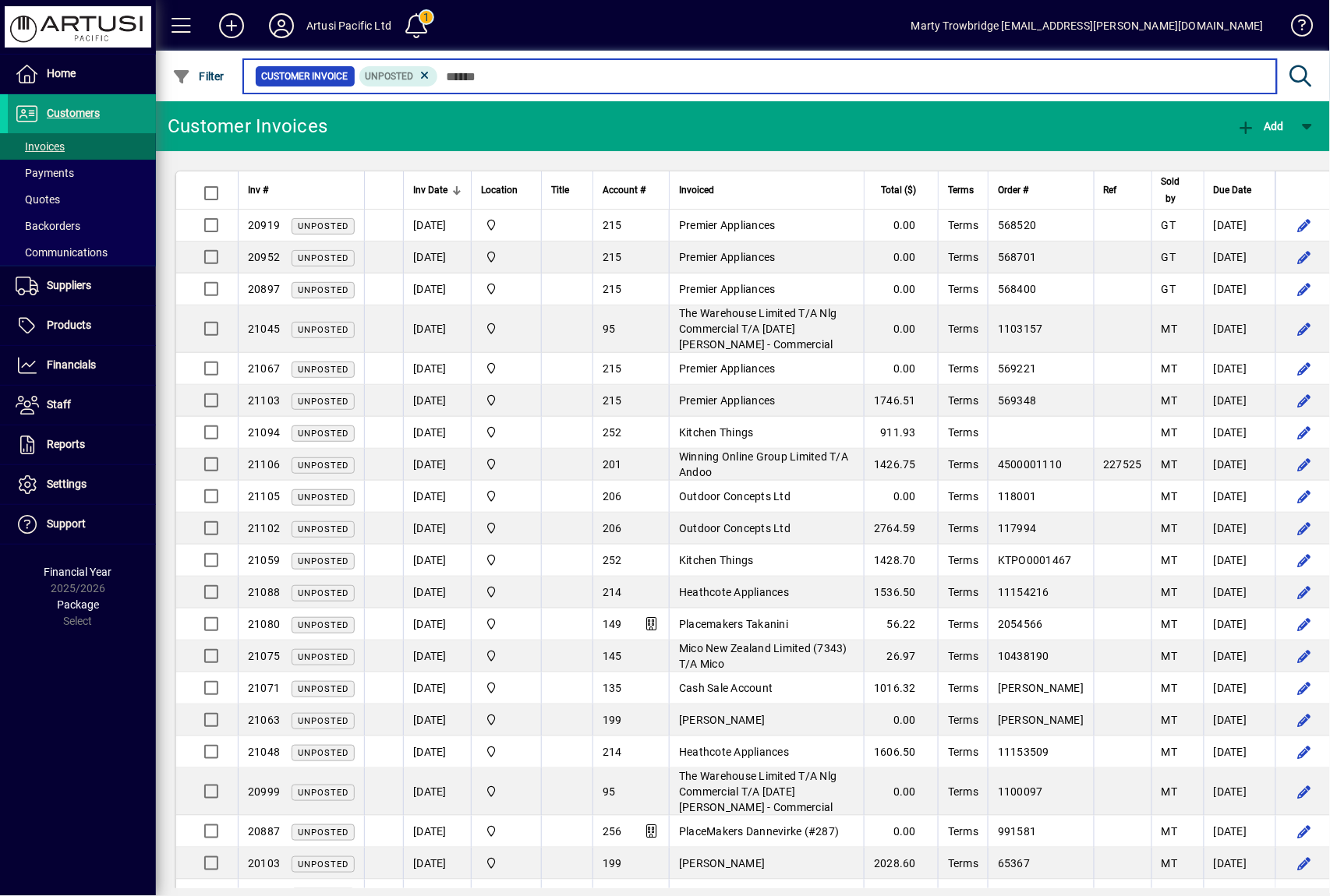 The image size is (1330, 896). What do you see at coordinates (763, 656) in the screenshot?
I see `span: Mico New Zealand Limited (7343) T/A Mico` at bounding box center [763, 656].